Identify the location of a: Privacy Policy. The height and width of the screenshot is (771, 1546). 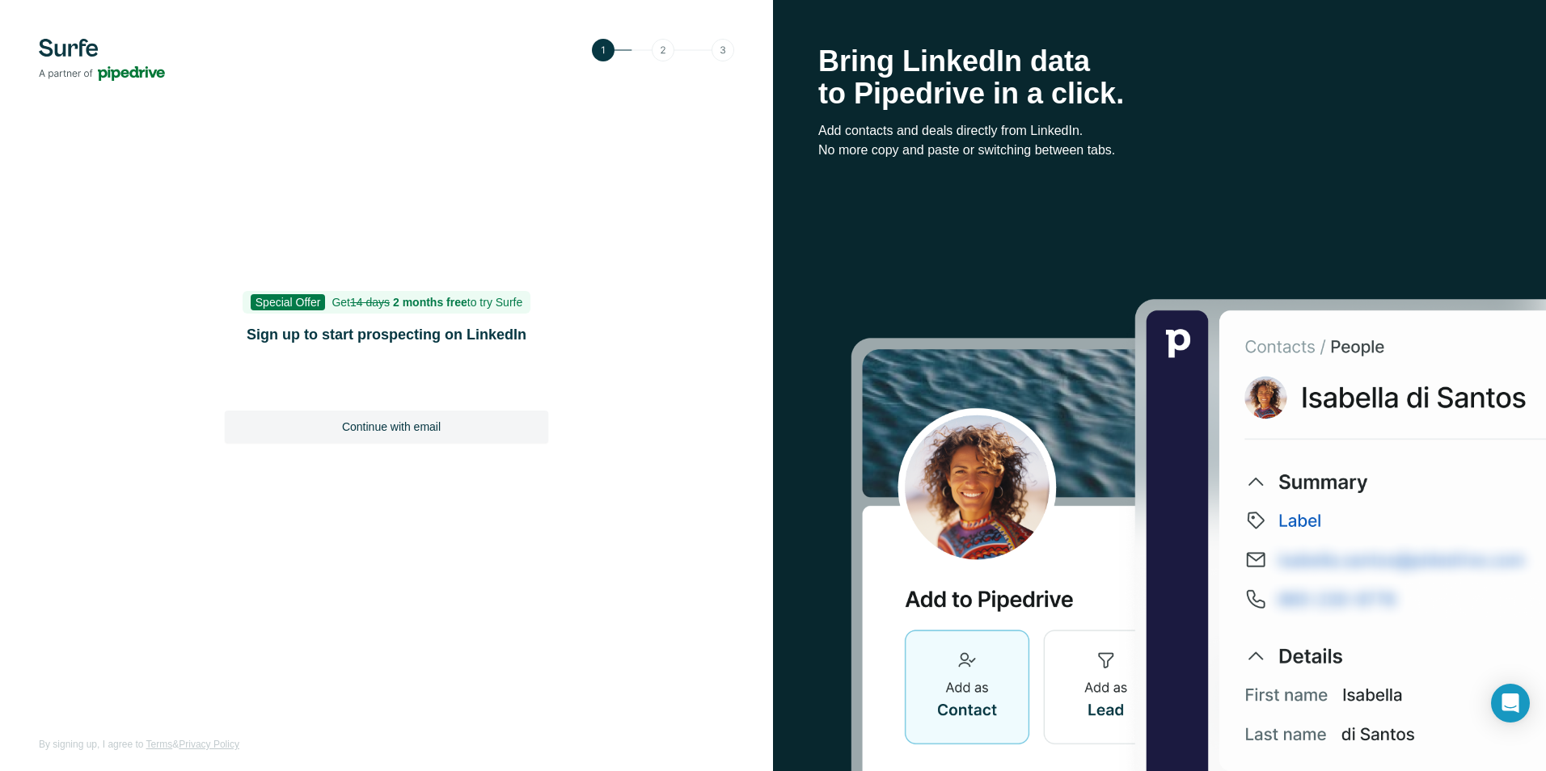
(209, 745).